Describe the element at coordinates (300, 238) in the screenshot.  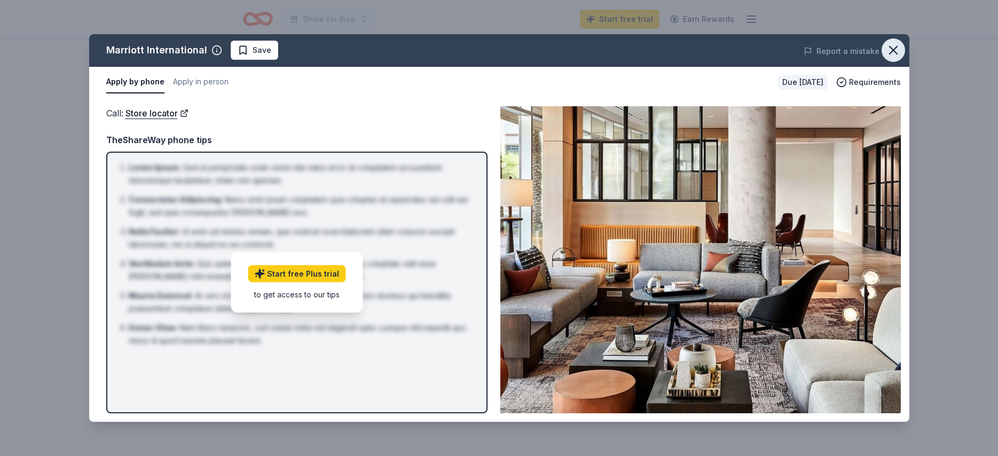
I see `li: Ut enim ad minima veniam, quis nostrum exercitationem ullam corporis suscipit laboriosam, nisi ut...` at that location.